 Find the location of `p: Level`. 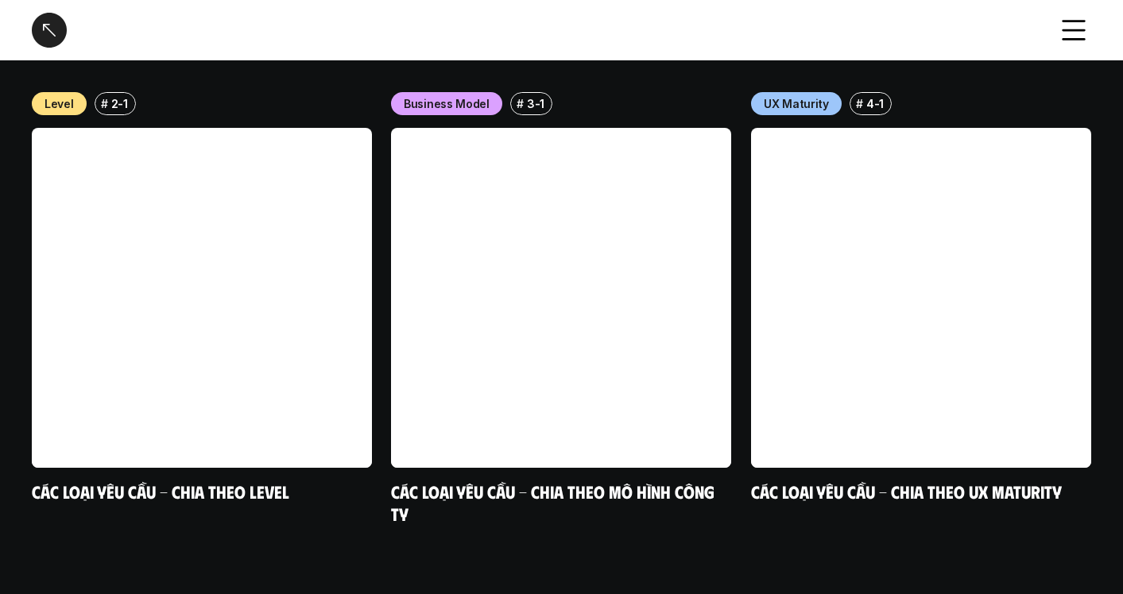

p: Level is located at coordinates (59, 103).